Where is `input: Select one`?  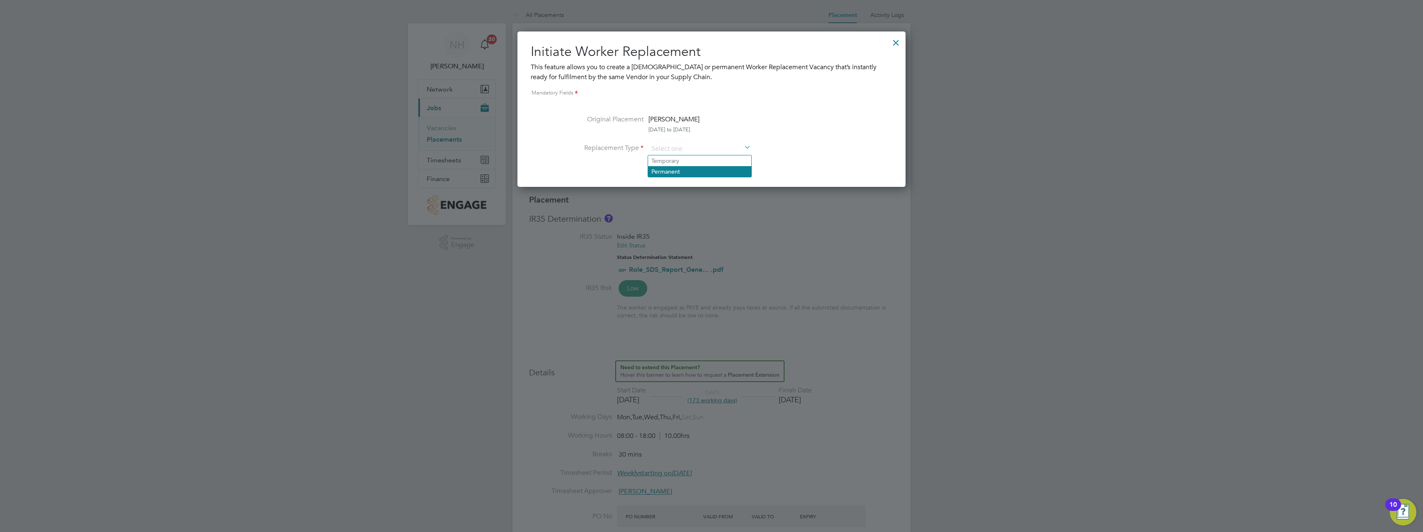 input: Select one is located at coordinates (699, 149).